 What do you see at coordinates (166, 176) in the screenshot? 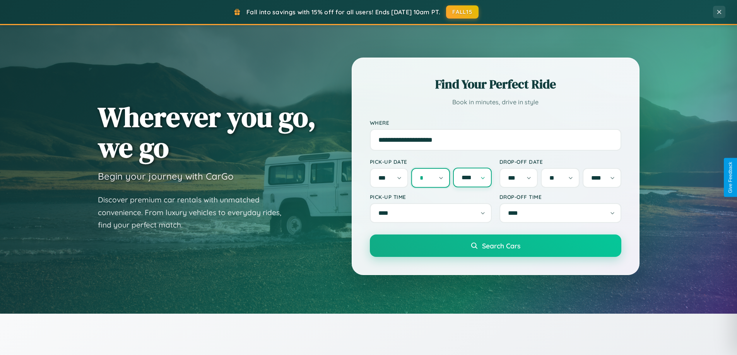
I see `h3: Begin your journey with CarGo` at bounding box center [166, 176].